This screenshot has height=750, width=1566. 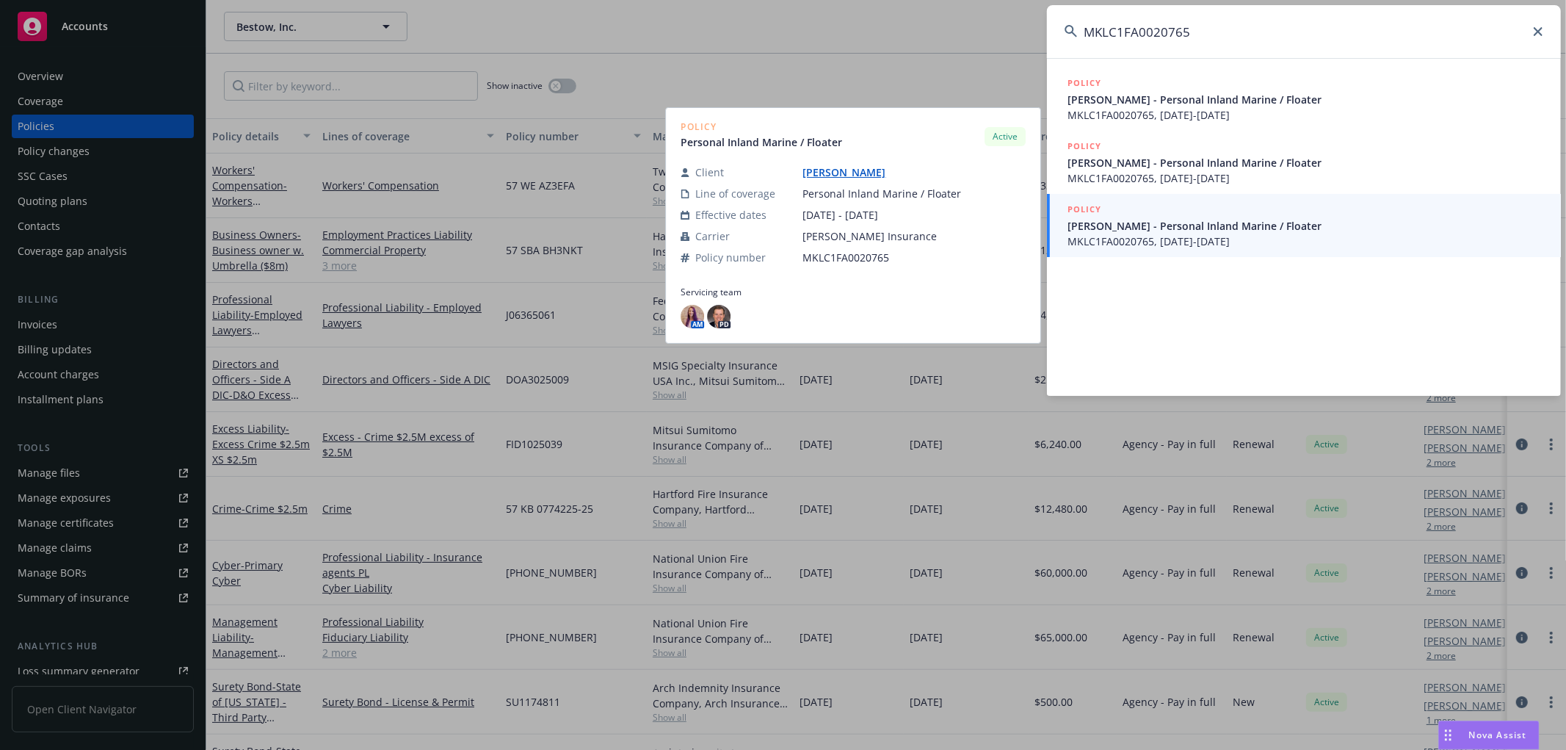 What do you see at coordinates (1448, 735) in the screenshot?
I see `div: Drag to move` at bounding box center [1448, 735].